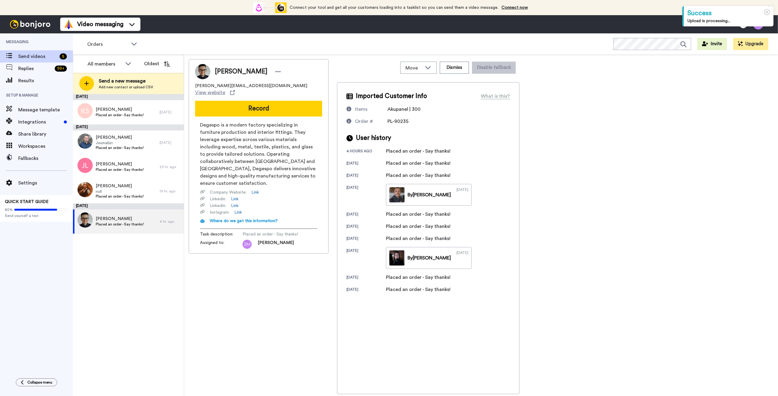 This screenshot has width=778, height=396. Describe the element at coordinates (108, 44) in the screenshot. I see `span: Orders` at that location.